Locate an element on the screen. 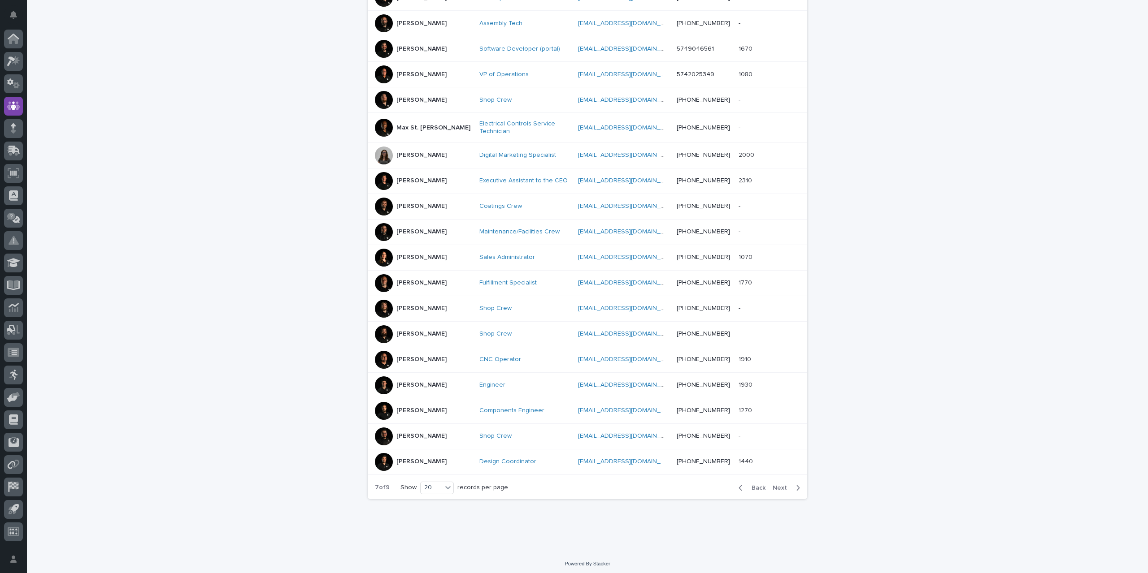 This screenshot has height=573, width=1148. a: Software Developer (portal) is located at coordinates (520, 49).